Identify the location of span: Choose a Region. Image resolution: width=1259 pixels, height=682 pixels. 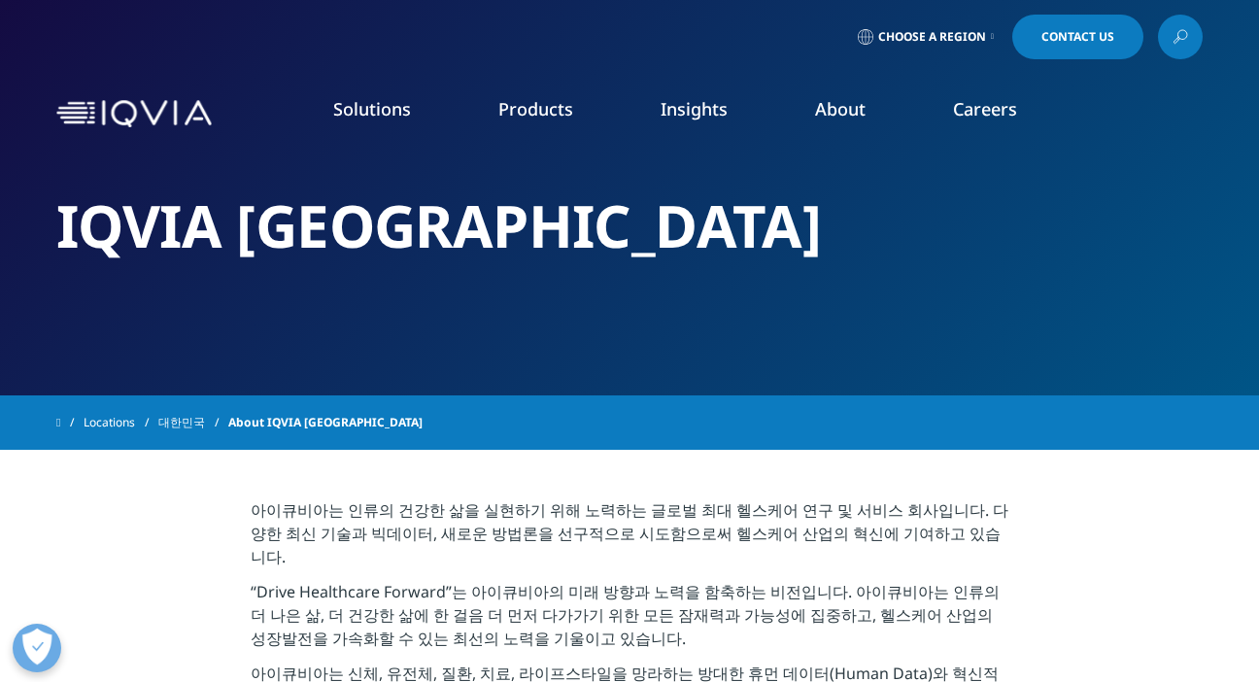
(931, 37).